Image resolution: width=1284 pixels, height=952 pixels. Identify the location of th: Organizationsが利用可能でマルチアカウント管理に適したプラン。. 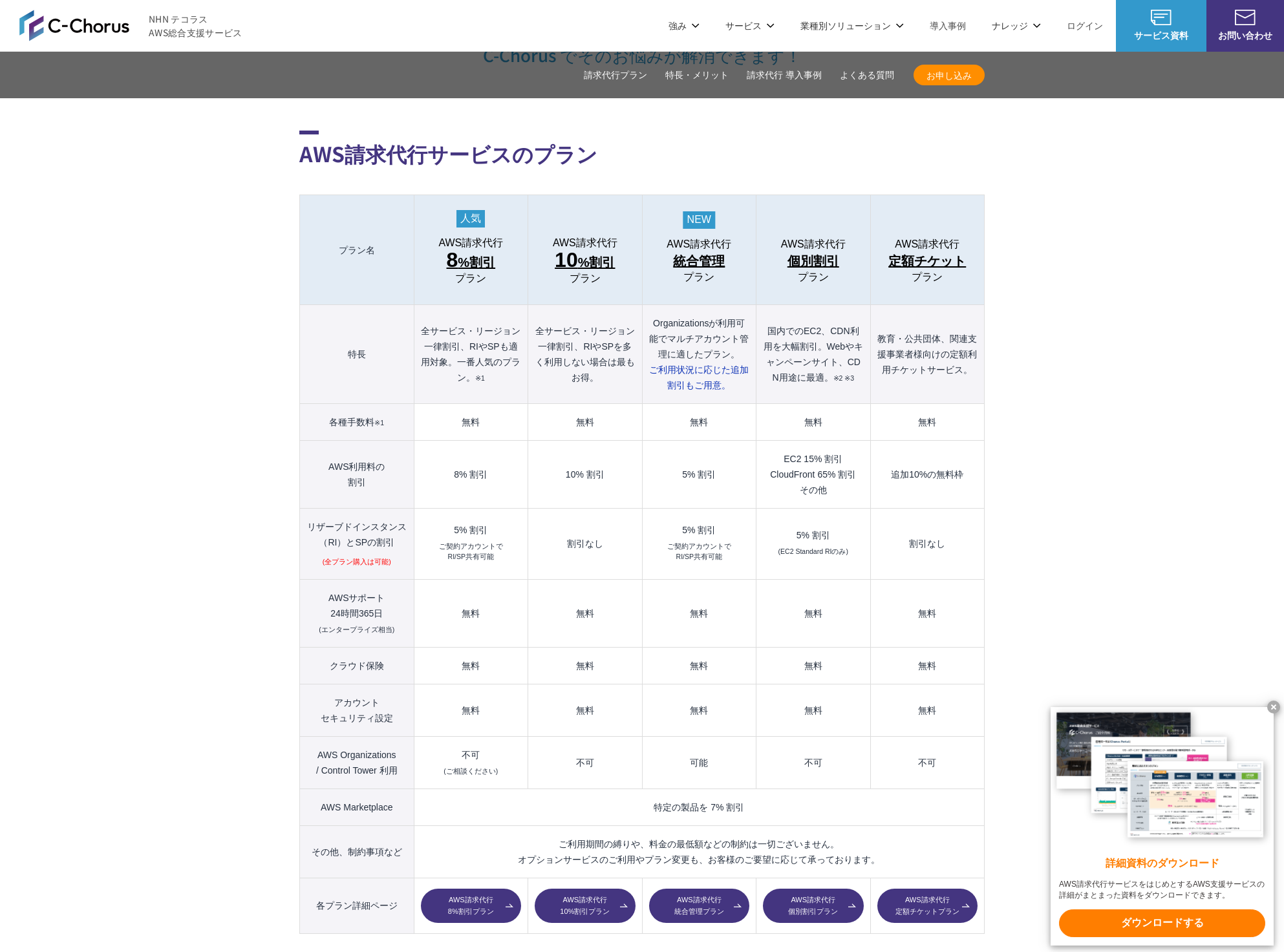
(699, 355).